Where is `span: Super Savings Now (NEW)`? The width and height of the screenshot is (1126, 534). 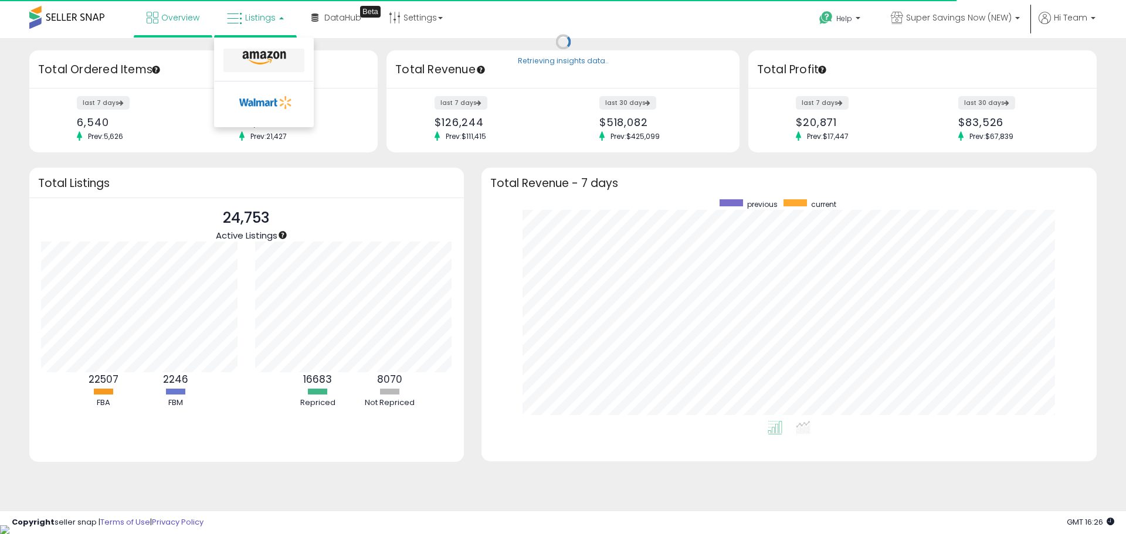 span: Super Savings Now (NEW) is located at coordinates (959, 18).